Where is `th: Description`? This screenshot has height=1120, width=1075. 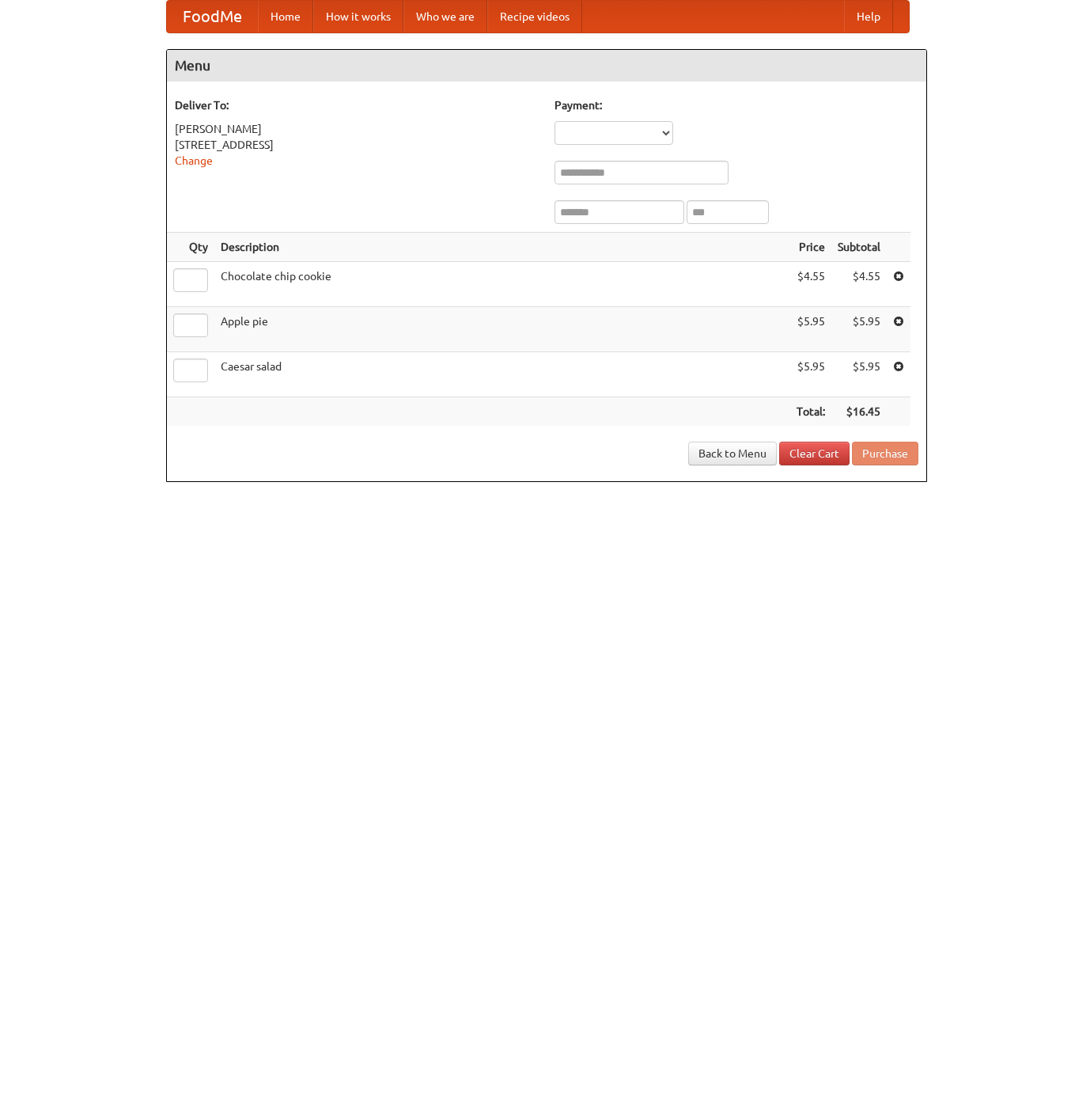 th: Description is located at coordinates (502, 247).